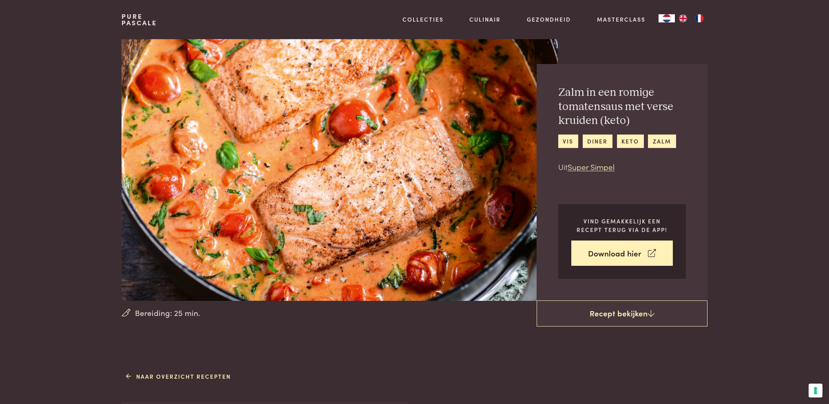 This screenshot has height=404, width=829. What do you see at coordinates (630, 141) in the screenshot?
I see `a: keto` at bounding box center [630, 141].